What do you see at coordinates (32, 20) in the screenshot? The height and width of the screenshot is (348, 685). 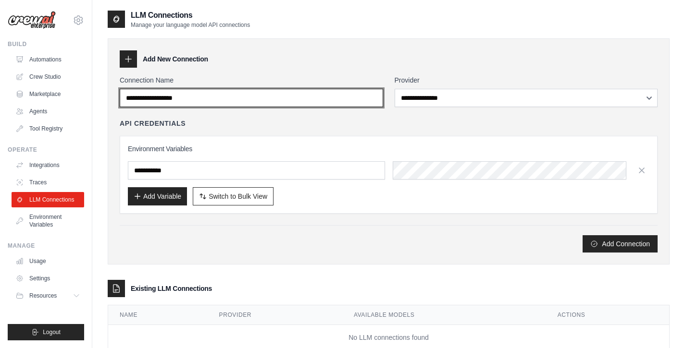 I see `img: Logo` at bounding box center [32, 20].